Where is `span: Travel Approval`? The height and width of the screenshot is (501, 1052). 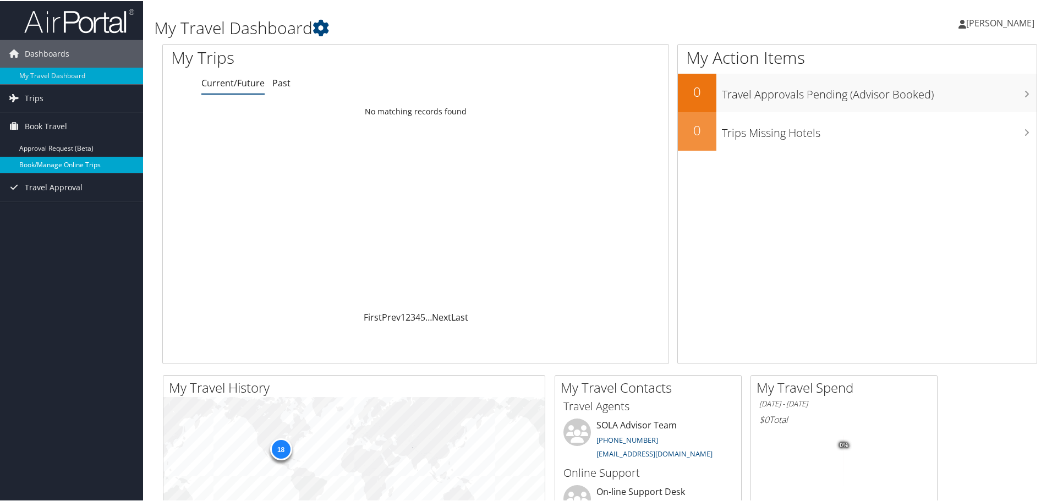
span: Travel Approval is located at coordinates (53, 187).